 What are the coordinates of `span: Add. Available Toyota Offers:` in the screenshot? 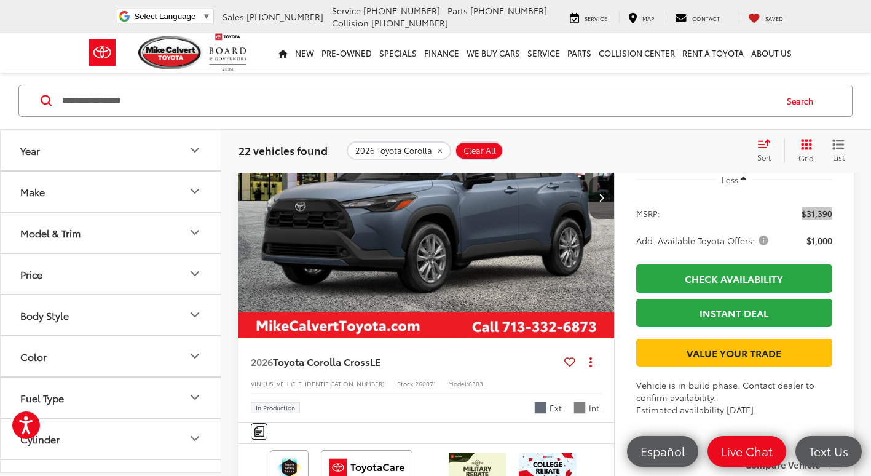 It's located at (703, 240).